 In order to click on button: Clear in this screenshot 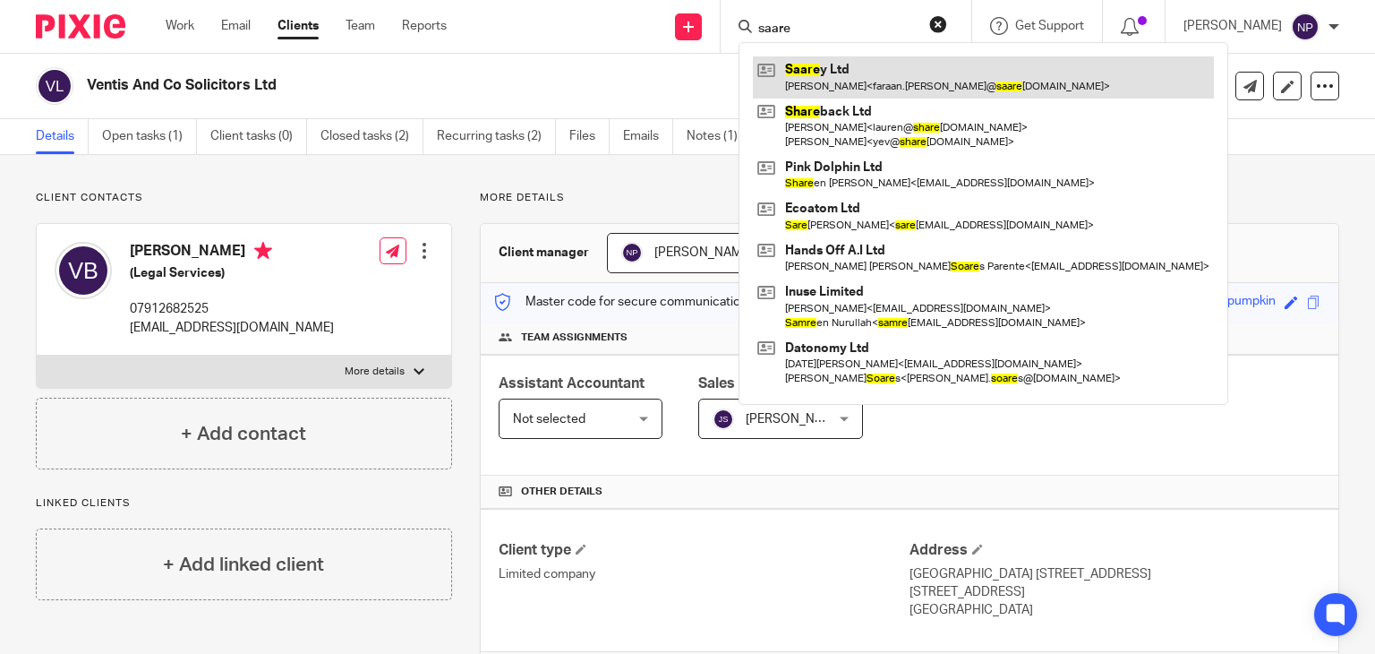, I will do `click(938, 24)`.